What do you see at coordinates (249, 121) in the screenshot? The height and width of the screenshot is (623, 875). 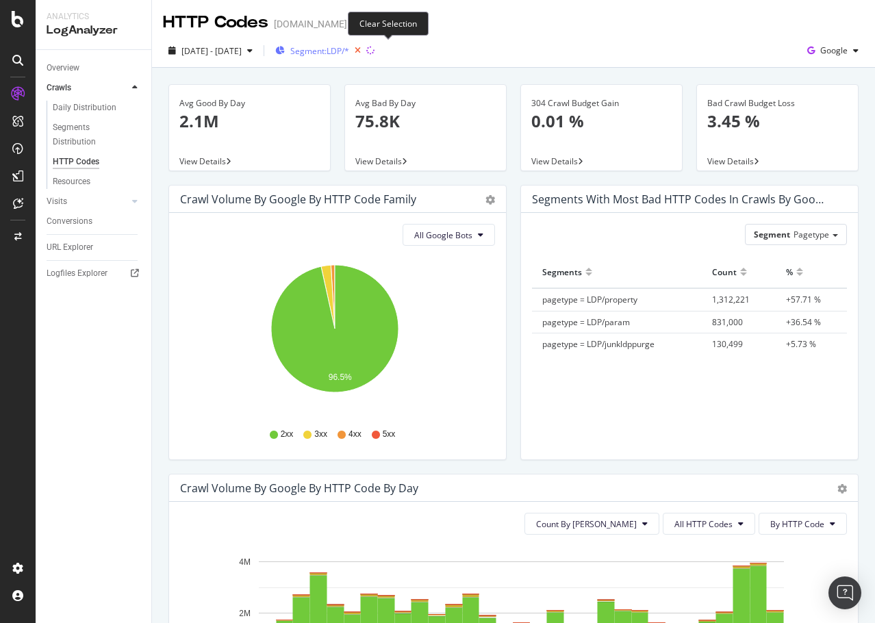 I see `p: 2.1M` at bounding box center [249, 121].